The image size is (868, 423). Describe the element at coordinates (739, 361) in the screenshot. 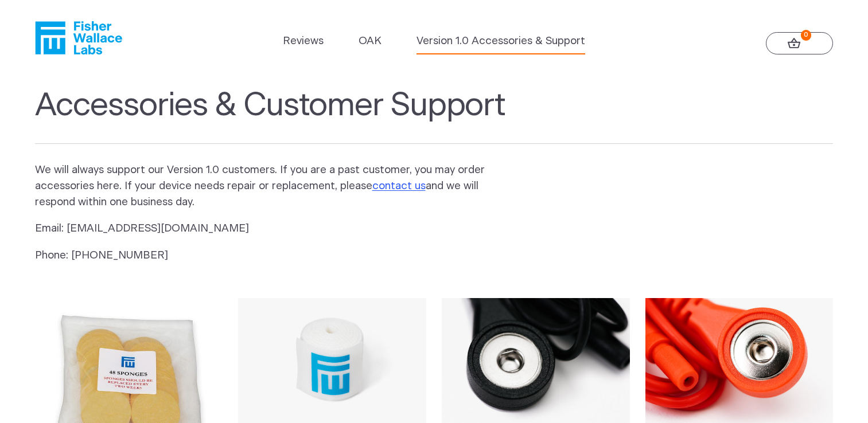

I see `img: Replacement Red Lead Wire` at that location.